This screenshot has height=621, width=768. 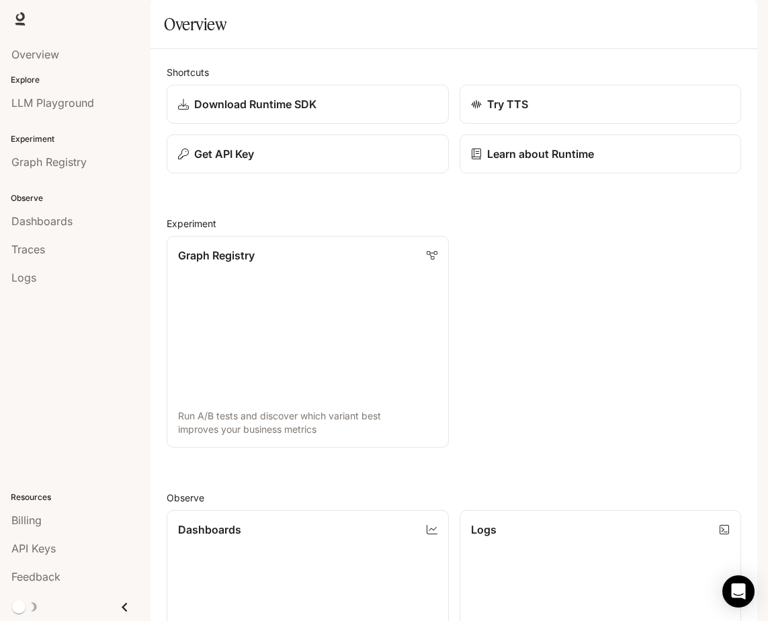 What do you see at coordinates (508, 104) in the screenshot?
I see `p: Try TTS` at bounding box center [508, 104].